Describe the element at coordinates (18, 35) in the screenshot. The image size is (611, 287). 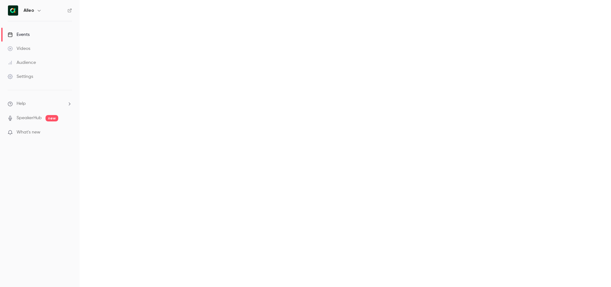
I see `div: Events` at that location.